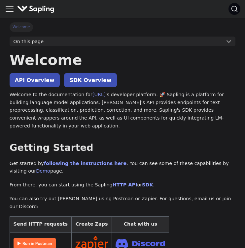 This screenshot has height=248, width=245. Describe the element at coordinates (43, 171) in the screenshot. I see `a: Demo` at that location.